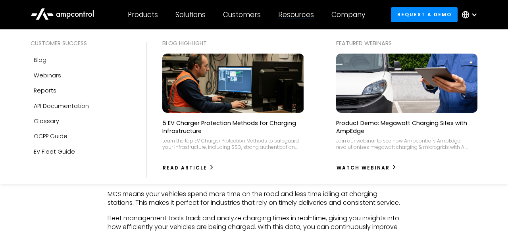  Describe the element at coordinates (348, 15) in the screenshot. I see `div: Company` at that location.